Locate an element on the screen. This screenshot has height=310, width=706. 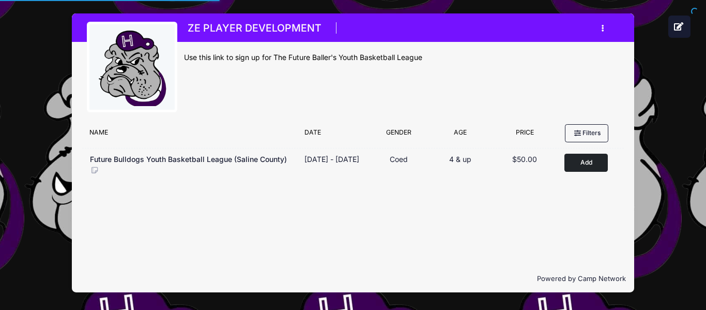
div: Gender is located at coordinates (399, 135).